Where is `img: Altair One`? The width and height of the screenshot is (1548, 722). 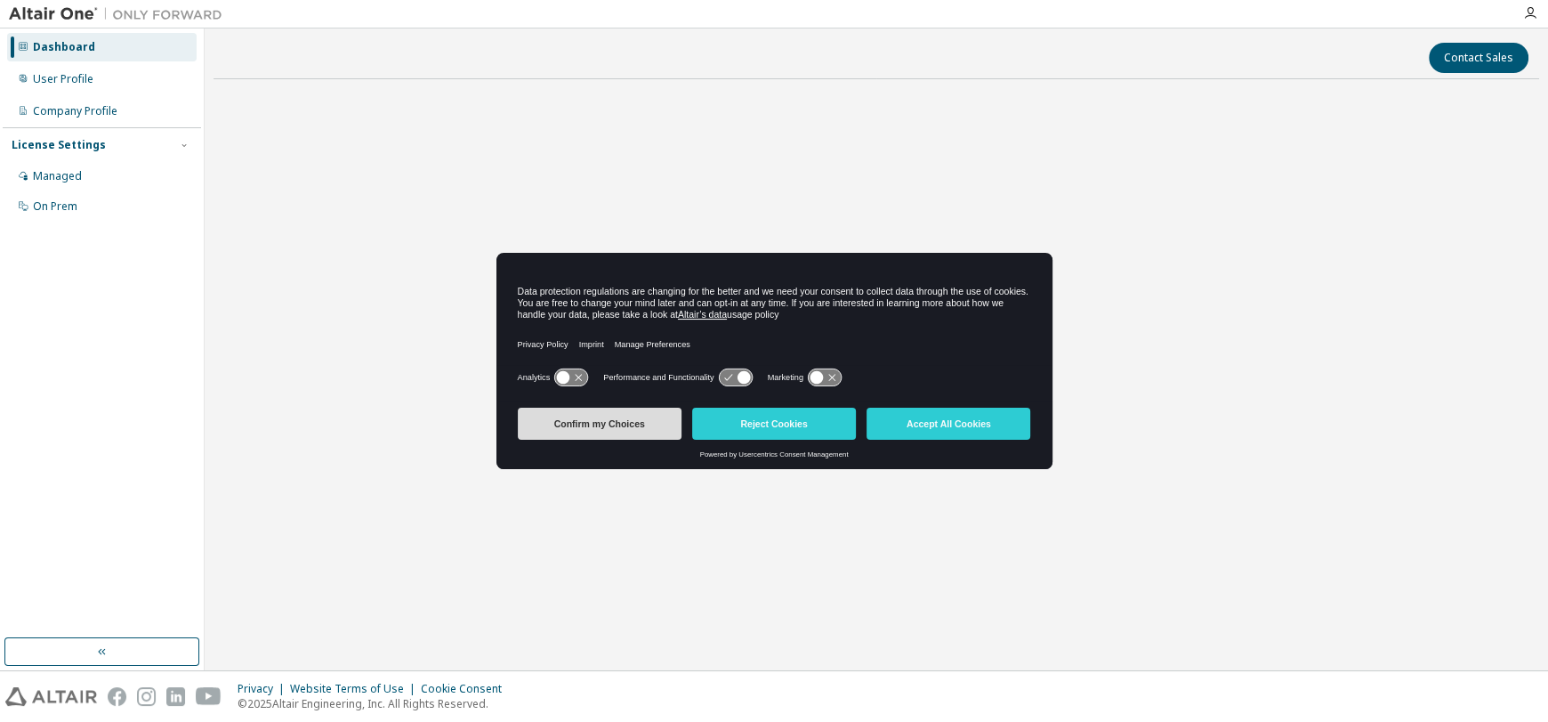
img: Altair One is located at coordinates (120, 14).